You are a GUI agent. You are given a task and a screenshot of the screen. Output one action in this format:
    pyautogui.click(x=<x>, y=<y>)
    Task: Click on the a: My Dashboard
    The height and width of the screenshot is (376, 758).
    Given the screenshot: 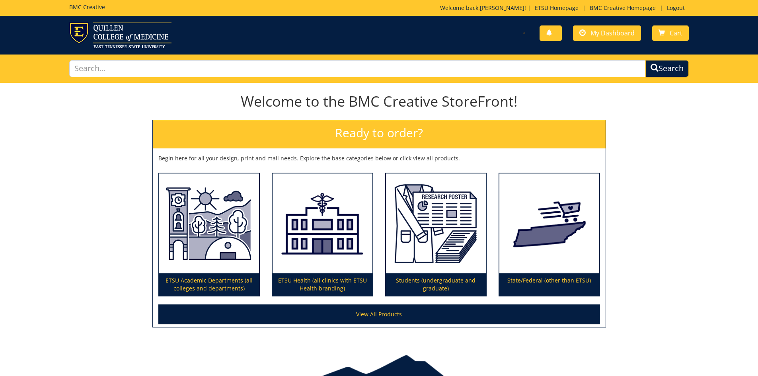 What is the action you would take?
    pyautogui.click(x=607, y=33)
    